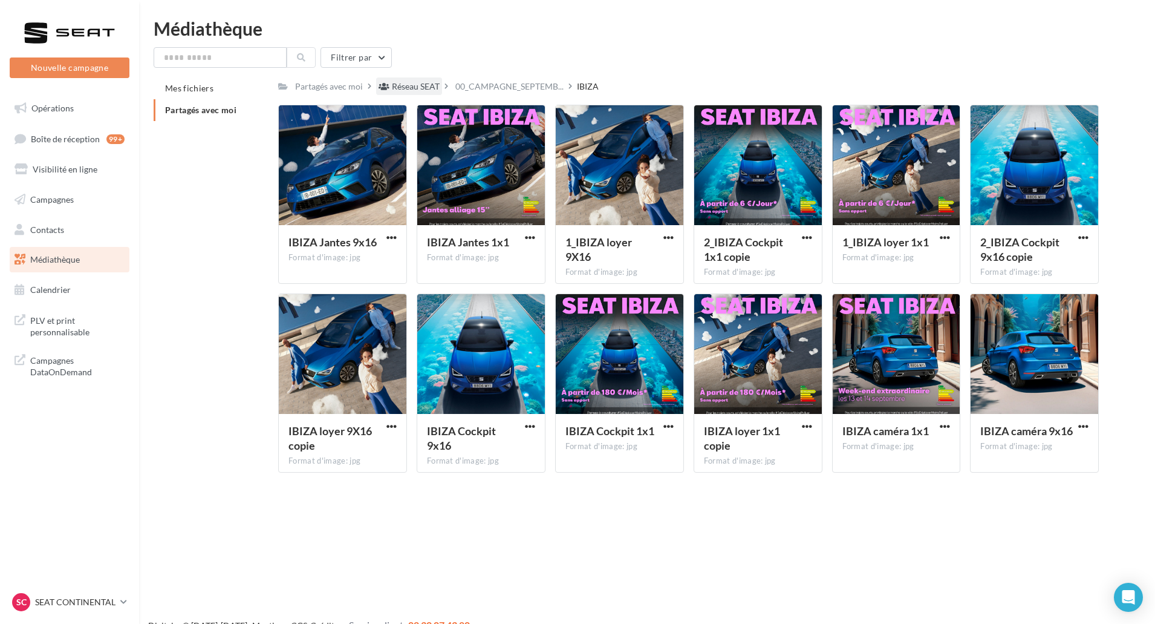  What do you see at coordinates (588, 87) in the screenshot?
I see `div: IBIZA` at bounding box center [588, 87].